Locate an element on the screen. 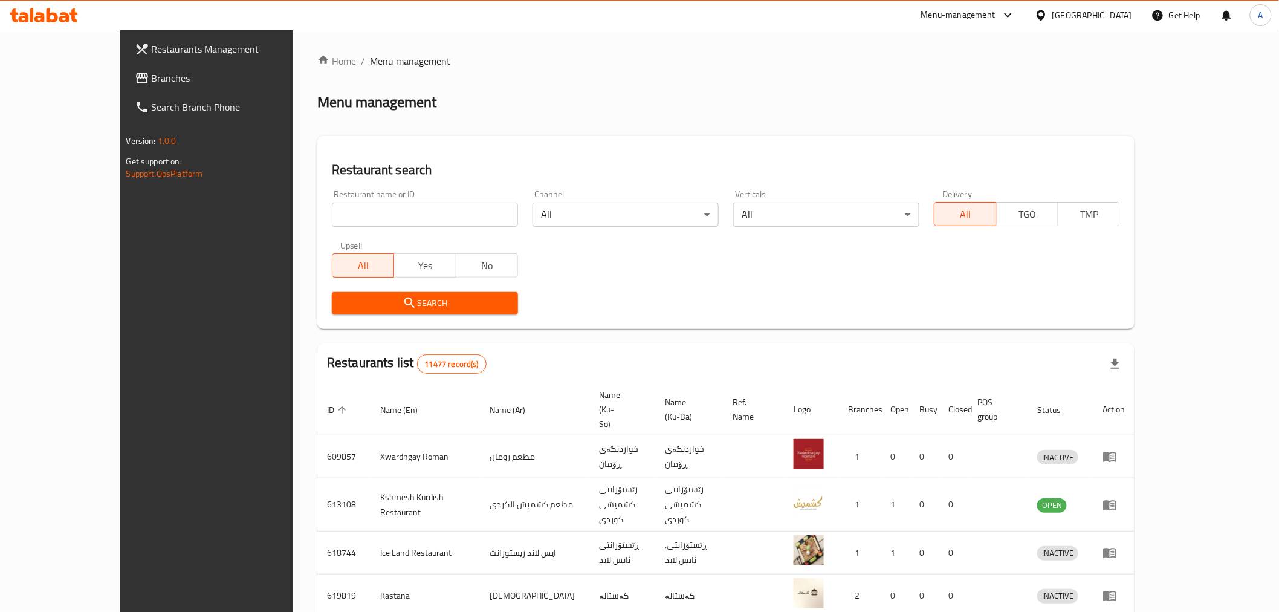 The height and width of the screenshot is (612, 1279). button: TGO is located at coordinates (1027, 214).